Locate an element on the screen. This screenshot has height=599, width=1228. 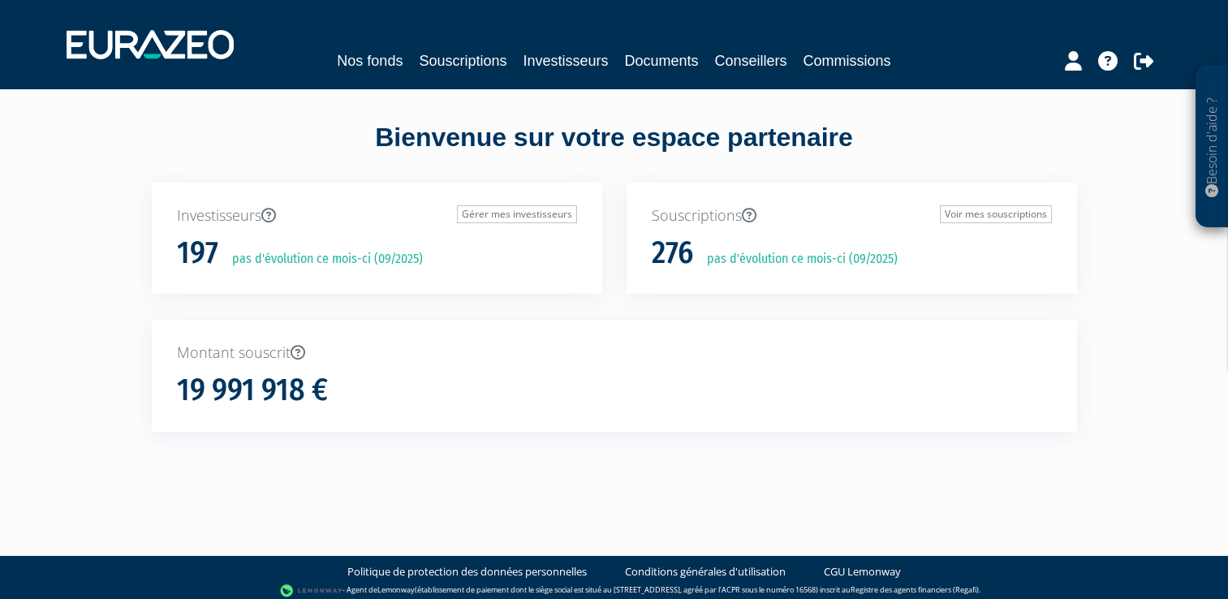
a: Registre des agents financiers (Regafi) is located at coordinates (915, 589).